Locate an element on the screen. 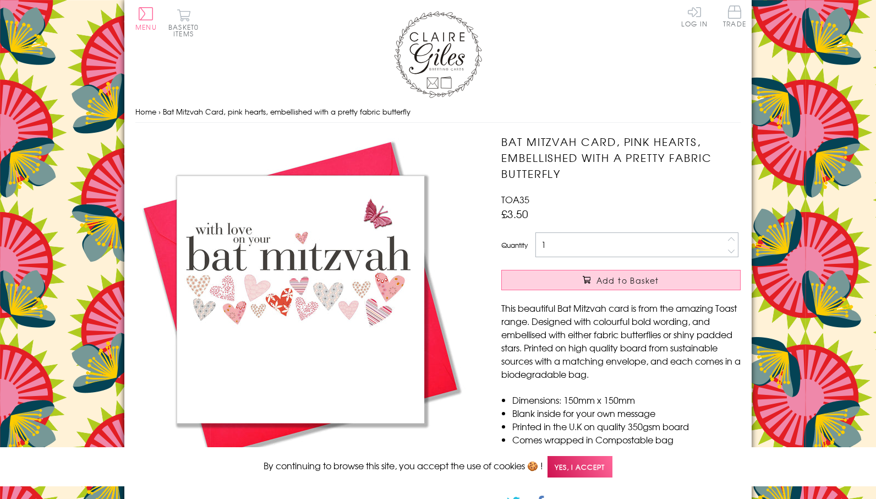 This screenshot has width=876, height=499. a: Trade is located at coordinates (735, 17).